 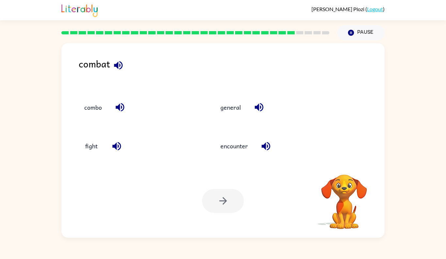 I want to click on button: combo, so click(x=93, y=107).